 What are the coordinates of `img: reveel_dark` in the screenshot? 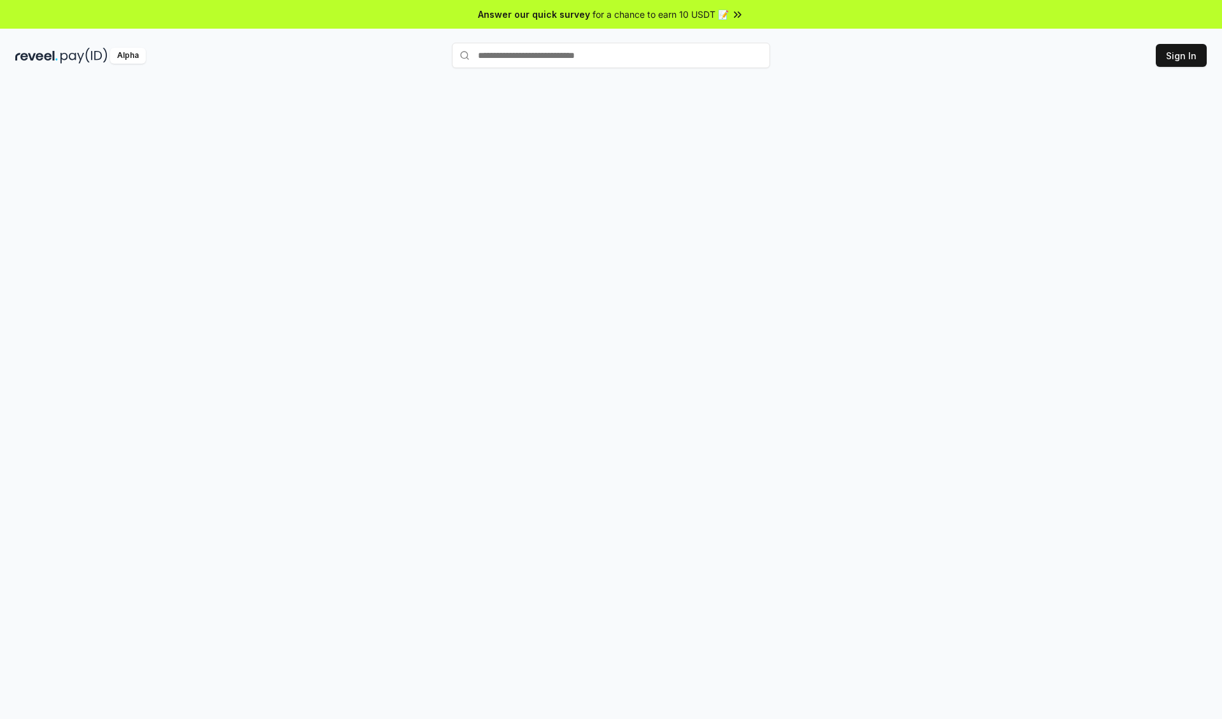 It's located at (36, 55).